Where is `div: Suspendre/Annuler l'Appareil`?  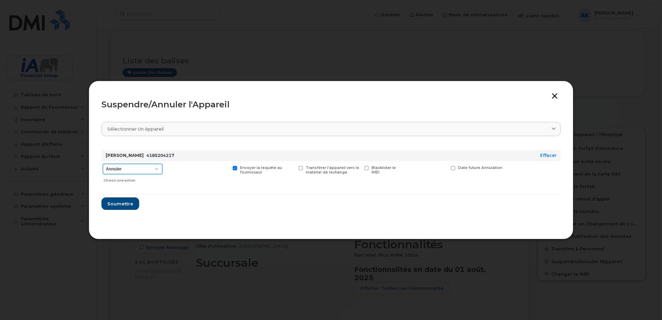 div: Suspendre/Annuler l'Appareil is located at coordinates (331, 104).